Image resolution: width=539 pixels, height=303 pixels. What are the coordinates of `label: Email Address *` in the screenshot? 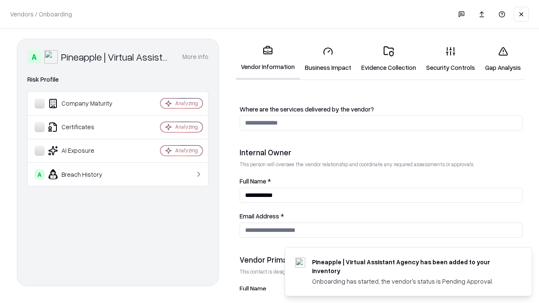 It's located at (381, 216).